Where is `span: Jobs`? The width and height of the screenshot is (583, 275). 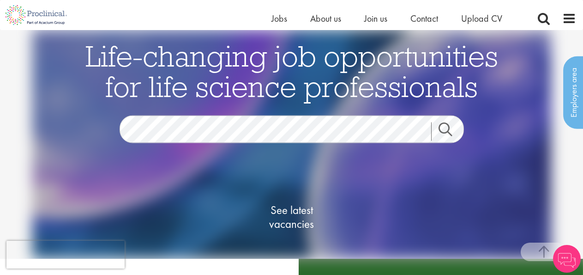 span: Jobs is located at coordinates (279, 18).